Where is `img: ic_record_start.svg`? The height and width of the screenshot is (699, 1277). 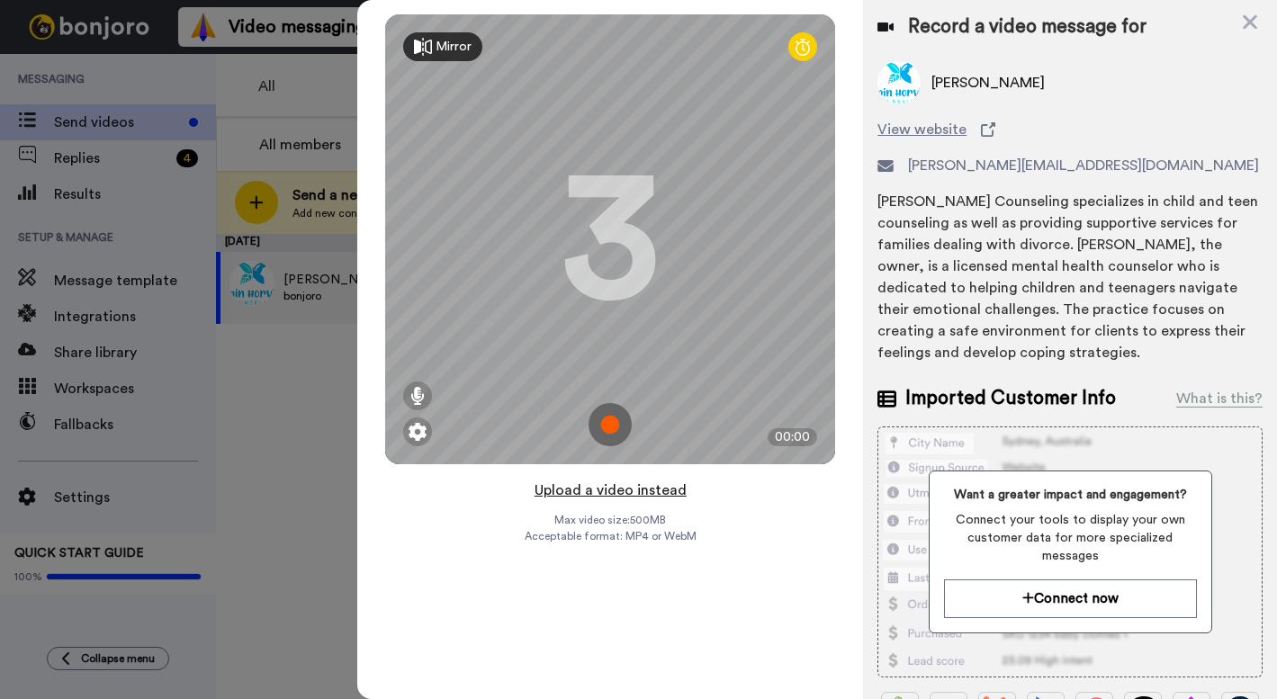
img: ic_record_start.svg is located at coordinates (610, 425).